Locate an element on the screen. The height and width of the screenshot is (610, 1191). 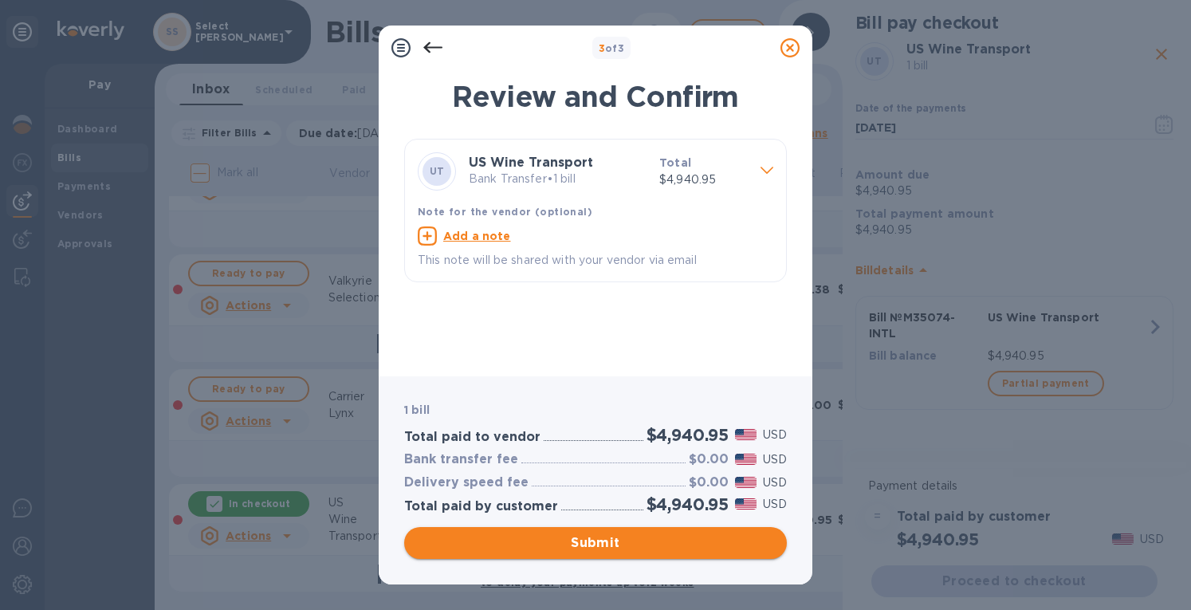
p: $4,940.95 is located at coordinates (703, 179).